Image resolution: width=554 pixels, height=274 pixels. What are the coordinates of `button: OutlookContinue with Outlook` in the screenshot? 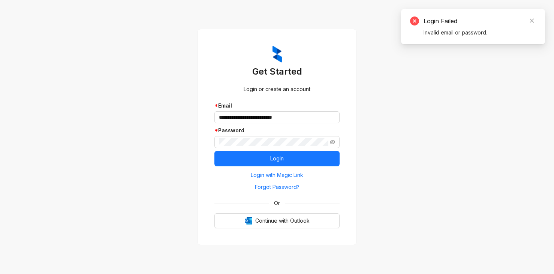 It's located at (277, 221).